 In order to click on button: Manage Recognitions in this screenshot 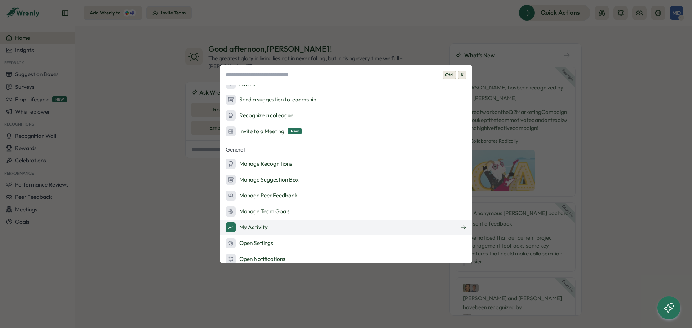, I will do `click(346, 164)`.